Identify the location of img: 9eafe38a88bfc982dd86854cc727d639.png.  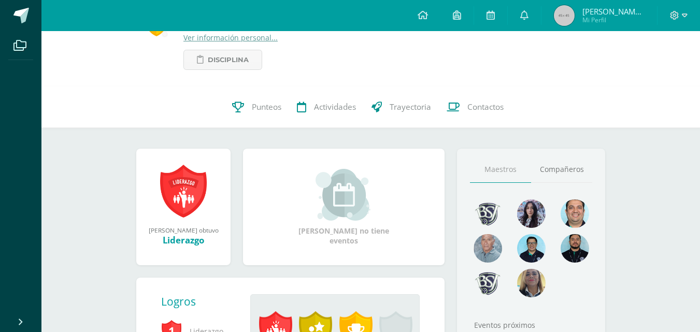
(488, 213).